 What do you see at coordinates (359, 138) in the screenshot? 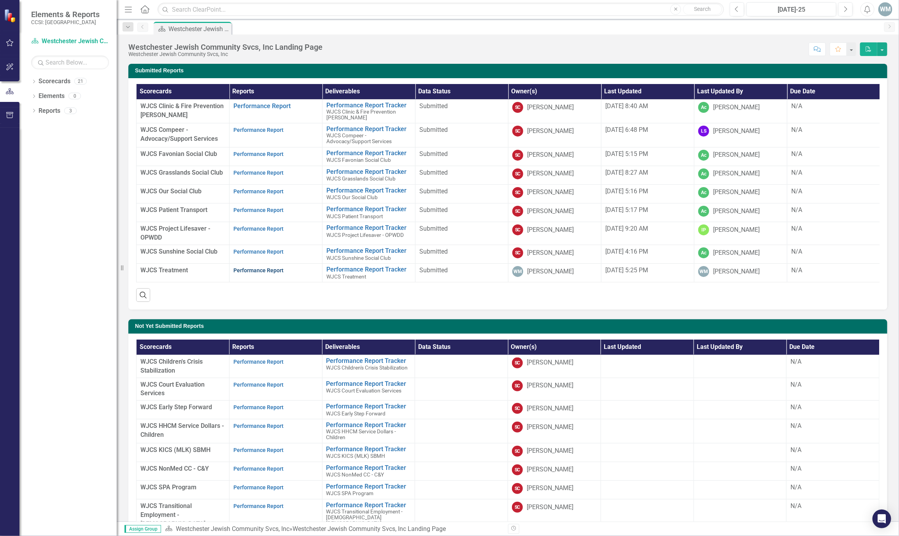
I see `span: WJCS Compeer - Advocacy/Support Services` at bounding box center [359, 138].